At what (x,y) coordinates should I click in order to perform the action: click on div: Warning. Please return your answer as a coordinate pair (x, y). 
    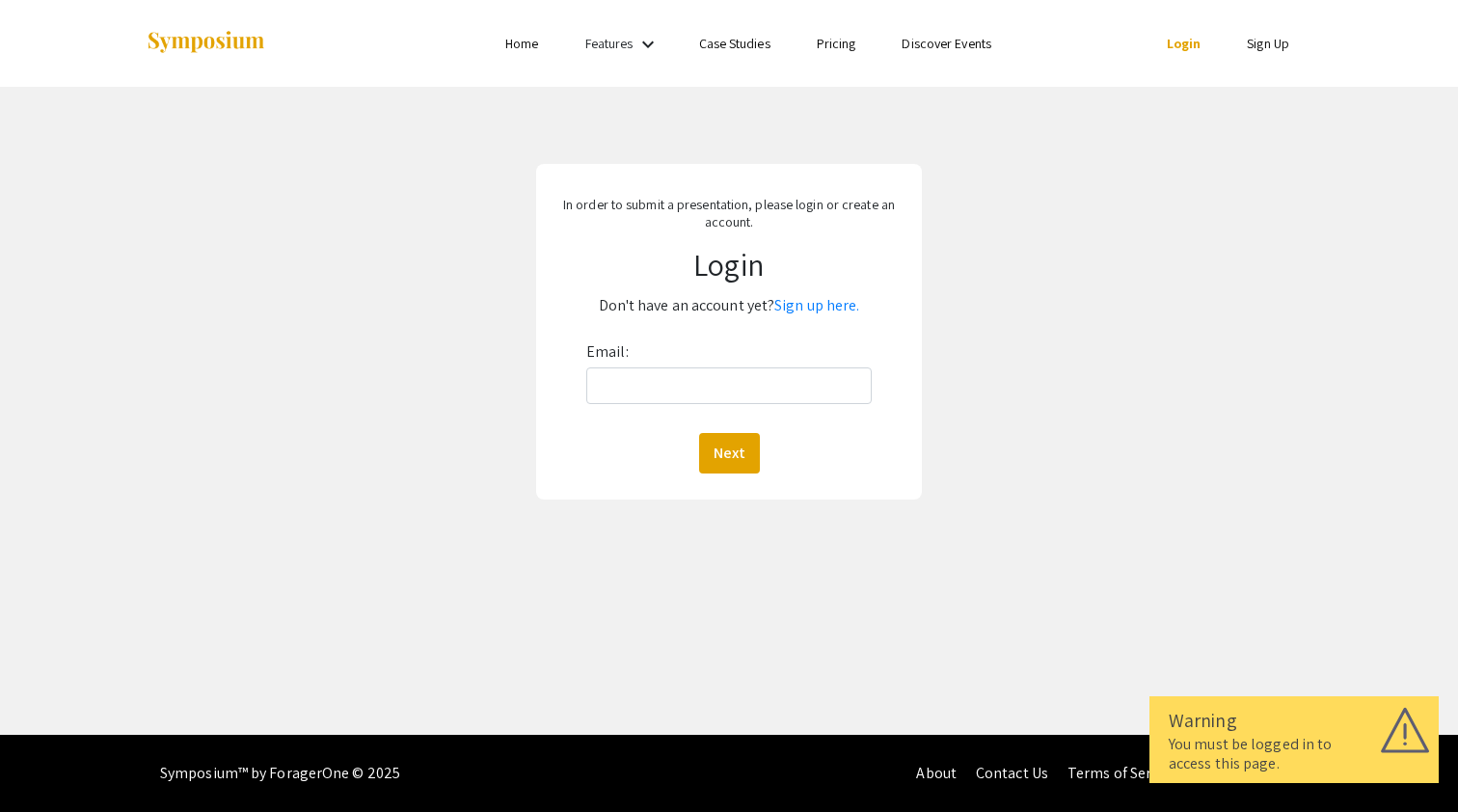
    Looking at the image, I should click on (1294, 720).